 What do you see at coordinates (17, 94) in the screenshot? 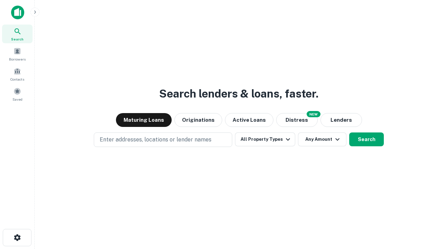
I see `a: Saved` at bounding box center [17, 94].